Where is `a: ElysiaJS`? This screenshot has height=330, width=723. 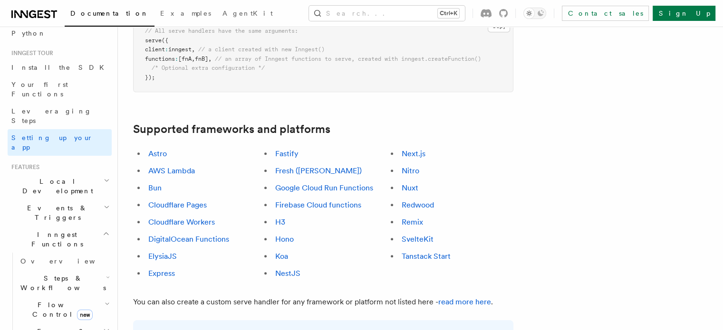 a: ElysiaJS is located at coordinates (163, 256).